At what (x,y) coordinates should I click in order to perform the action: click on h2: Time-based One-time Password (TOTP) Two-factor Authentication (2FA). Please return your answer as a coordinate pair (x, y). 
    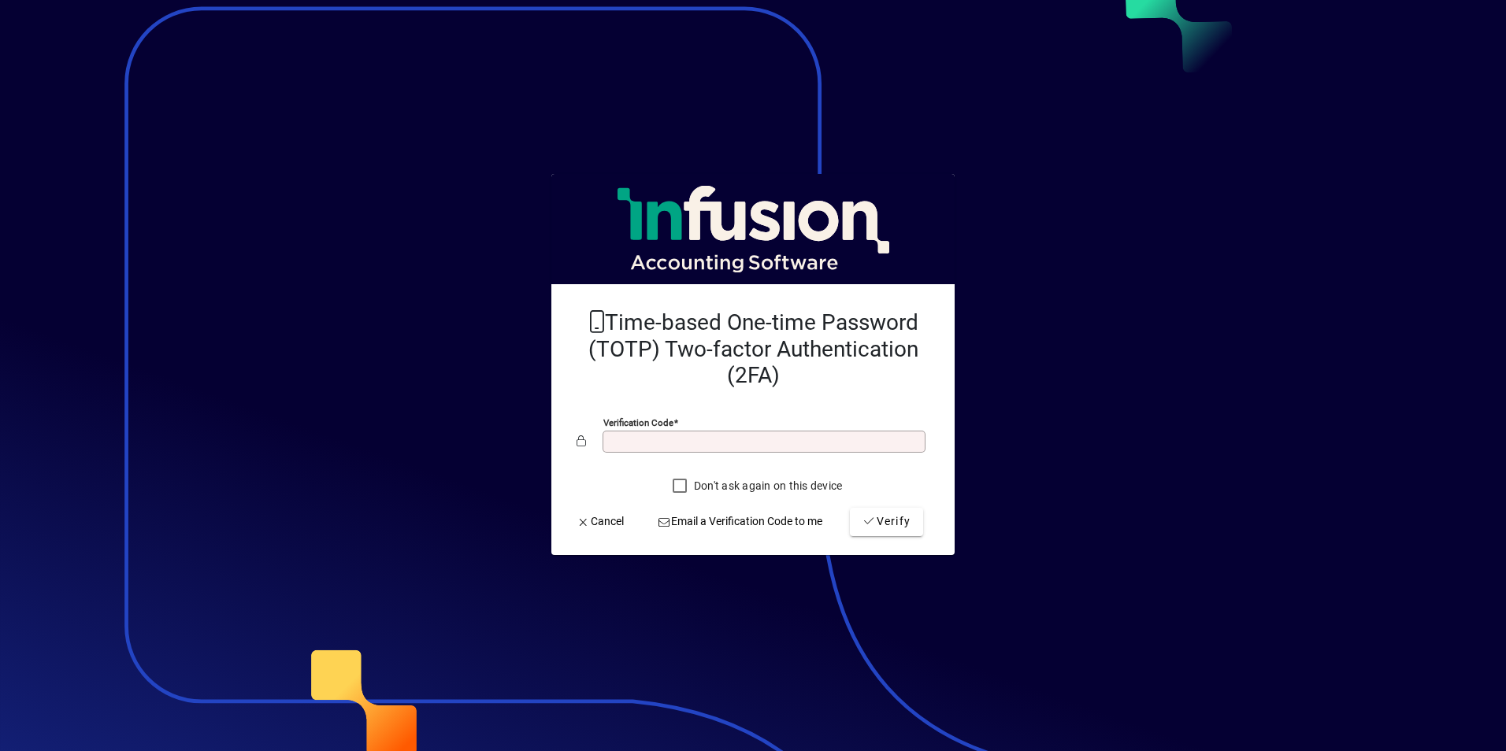
    Looking at the image, I should click on (753, 349).